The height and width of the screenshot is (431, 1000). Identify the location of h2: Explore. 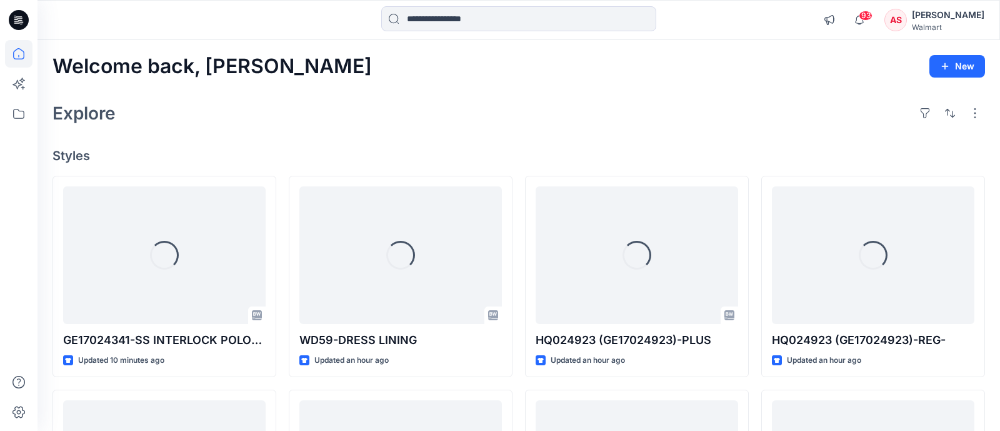
(84, 113).